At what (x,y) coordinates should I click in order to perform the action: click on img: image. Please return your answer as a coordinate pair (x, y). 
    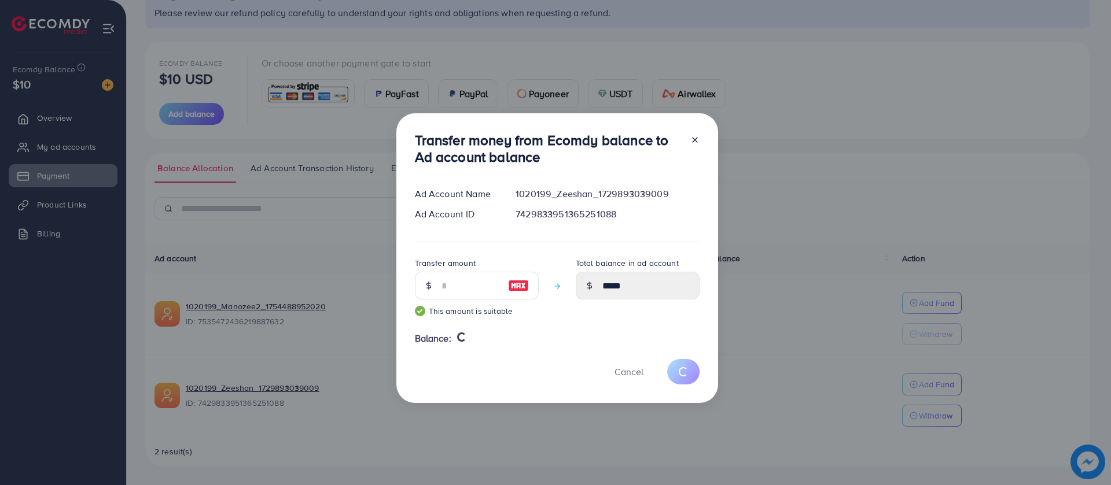
    Looking at the image, I should click on (518, 286).